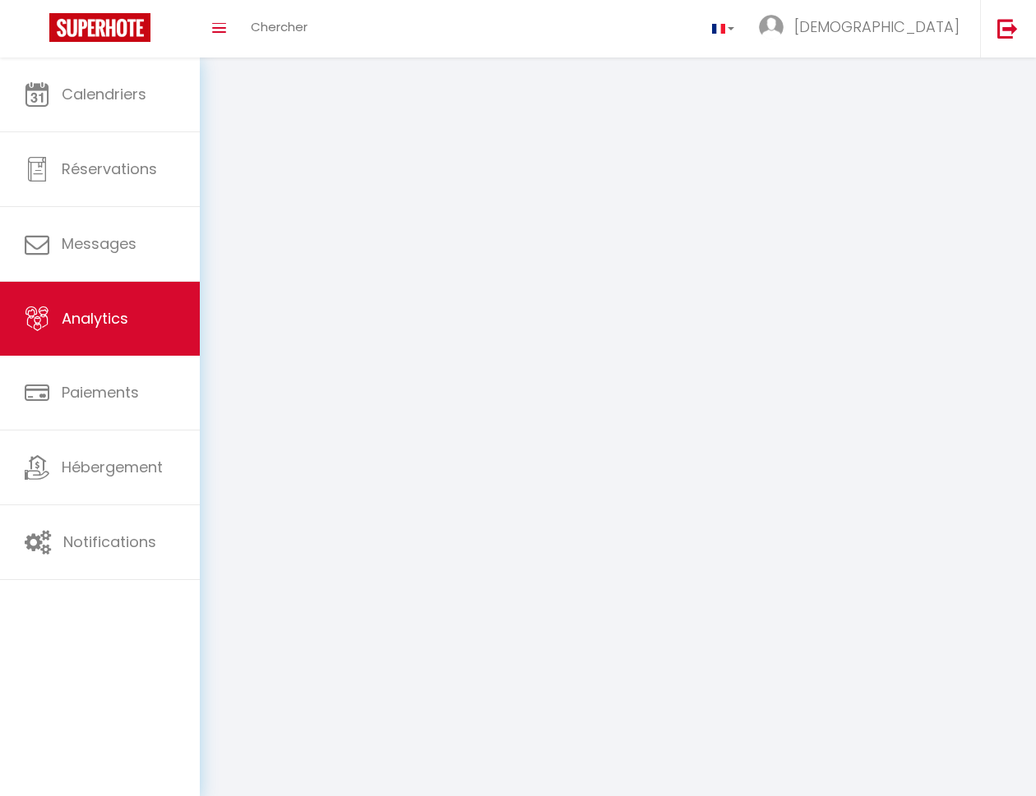 The height and width of the screenshot is (796, 1036). I want to click on span: Chercher, so click(279, 26).